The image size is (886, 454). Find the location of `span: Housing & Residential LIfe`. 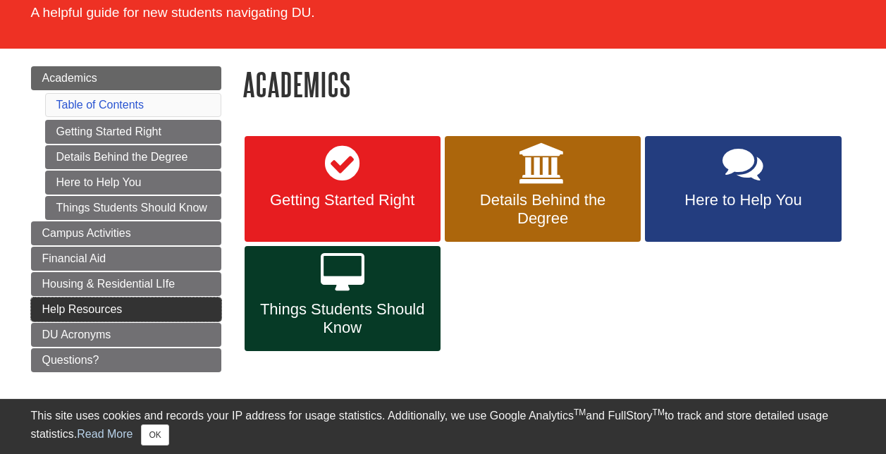

span: Housing & Residential LIfe is located at coordinates (109, 283).